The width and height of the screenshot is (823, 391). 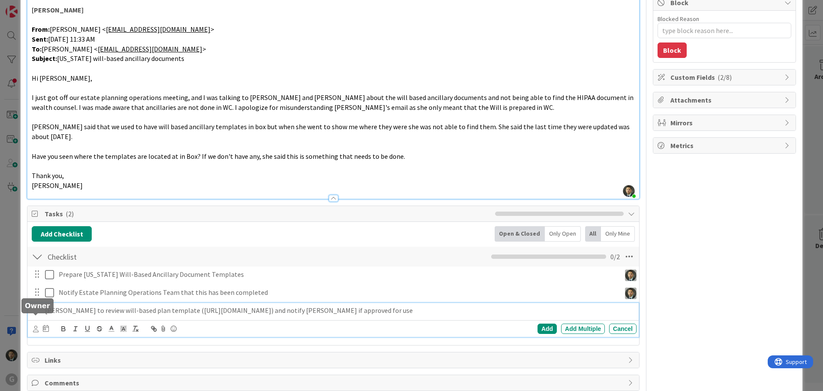 What do you see at coordinates (28, 6) in the screenshot?
I see `span: Support` at bounding box center [28, 6].